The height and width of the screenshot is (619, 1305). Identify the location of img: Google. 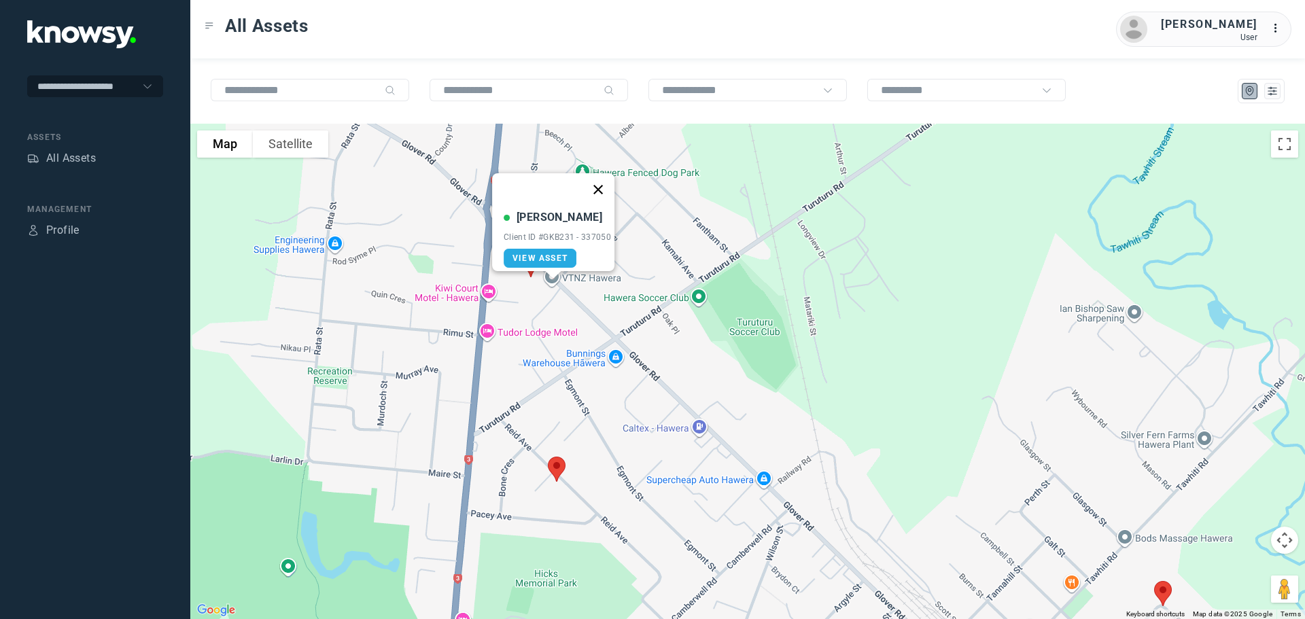
(216, 610).